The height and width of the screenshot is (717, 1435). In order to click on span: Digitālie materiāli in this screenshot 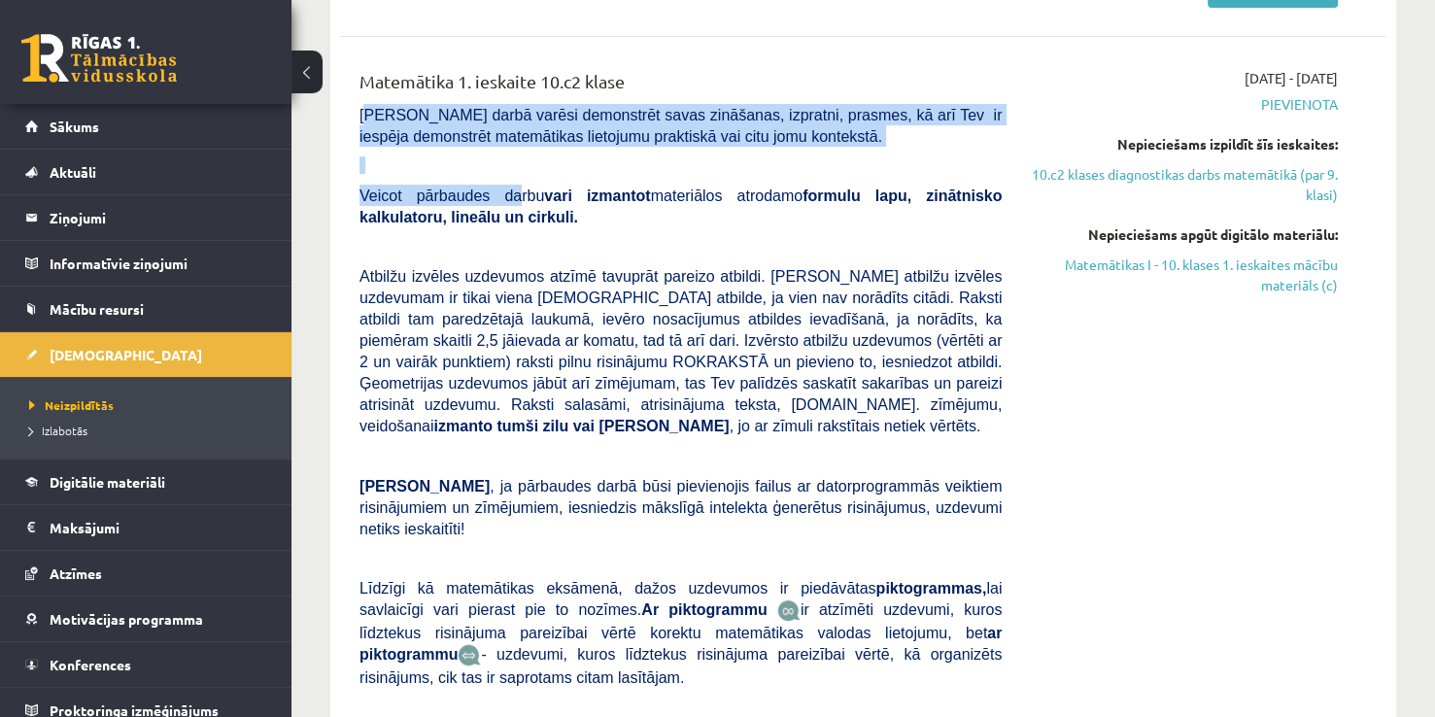, I will do `click(107, 482)`.